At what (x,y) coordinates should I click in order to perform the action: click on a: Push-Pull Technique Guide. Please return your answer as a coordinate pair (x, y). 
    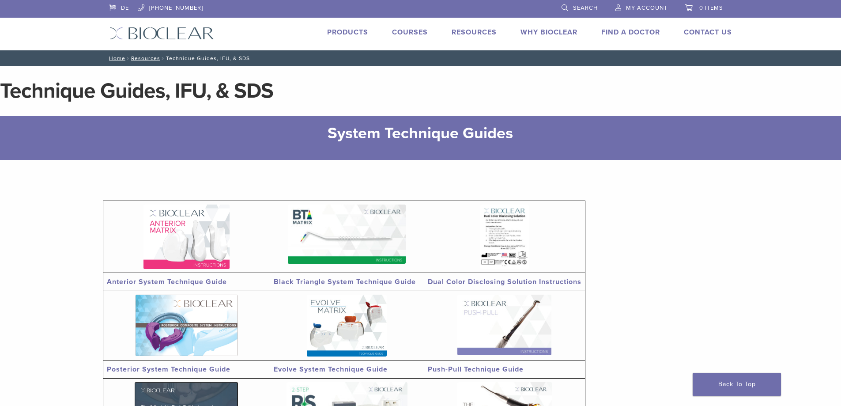
    Looking at the image, I should click on (475, 369).